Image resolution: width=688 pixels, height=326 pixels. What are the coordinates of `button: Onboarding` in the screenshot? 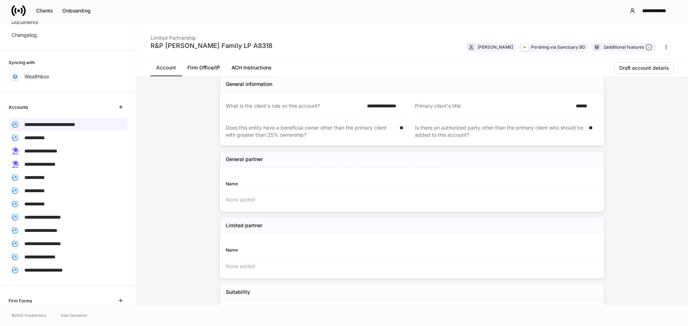 It's located at (76, 11).